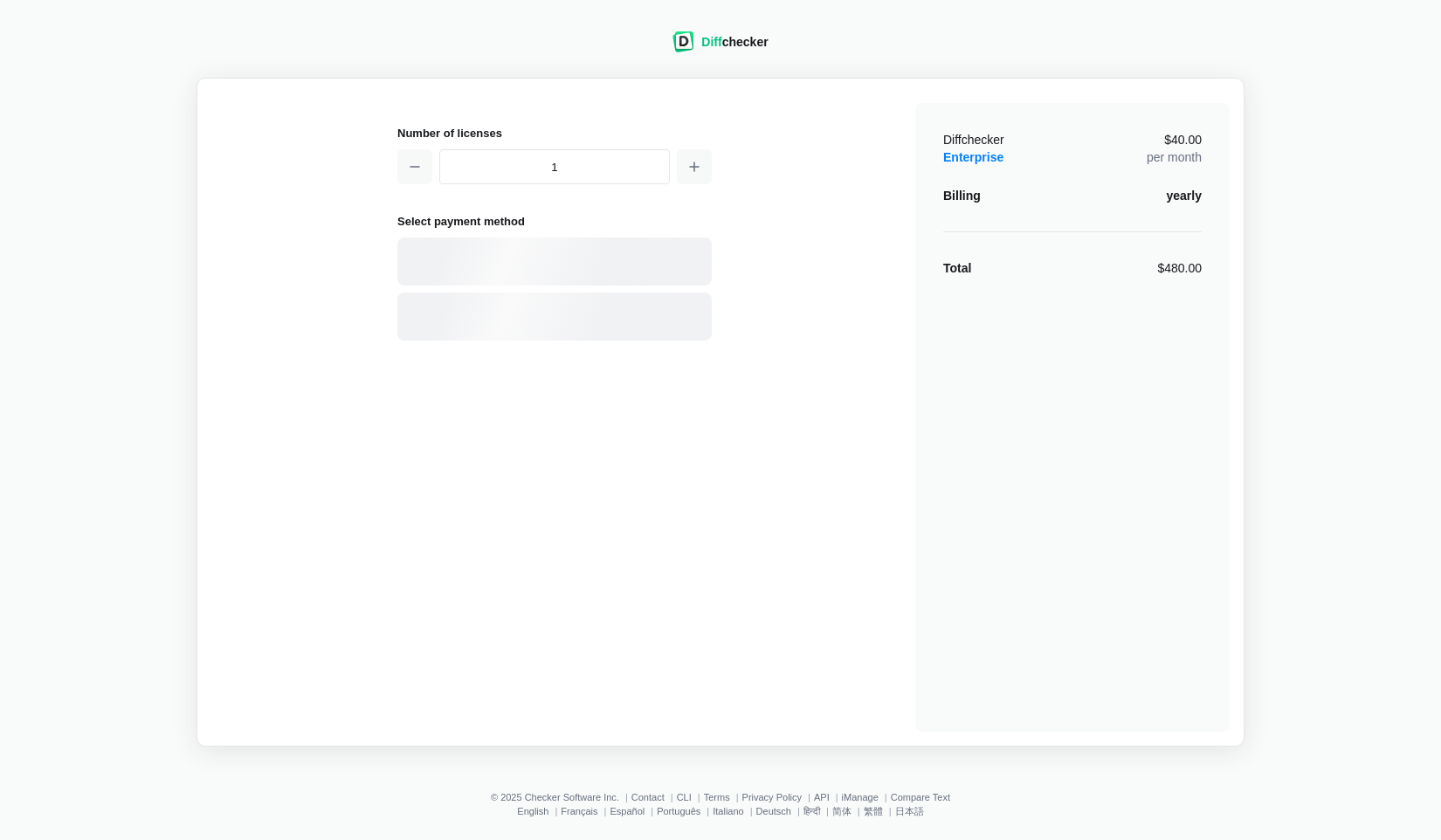 The image size is (1441, 840). Describe the element at coordinates (1174, 148) in the screenshot. I see `div: per month` at that location.